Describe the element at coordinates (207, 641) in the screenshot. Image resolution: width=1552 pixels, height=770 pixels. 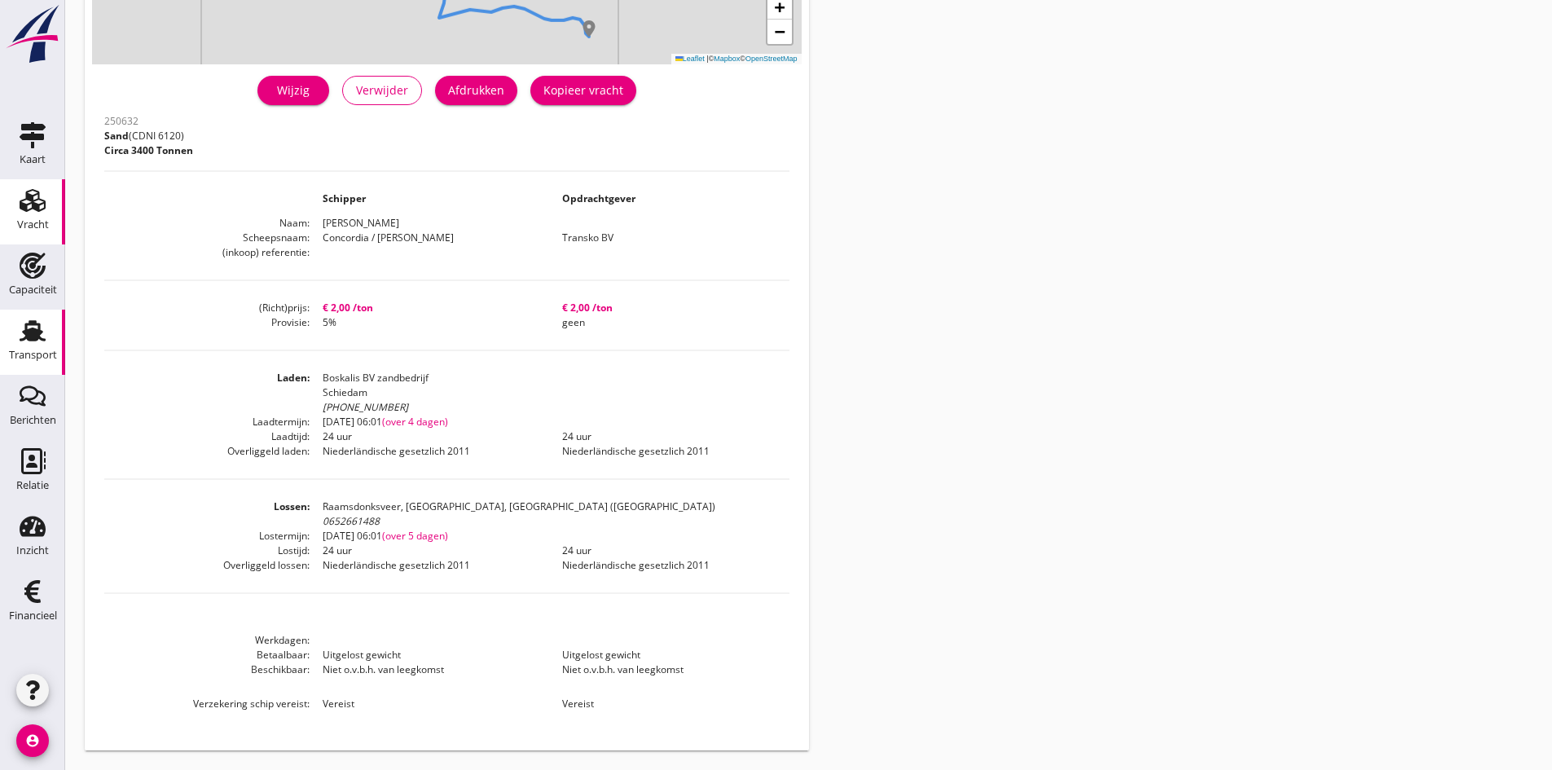
I see `dt: Werkdagen` at that location.